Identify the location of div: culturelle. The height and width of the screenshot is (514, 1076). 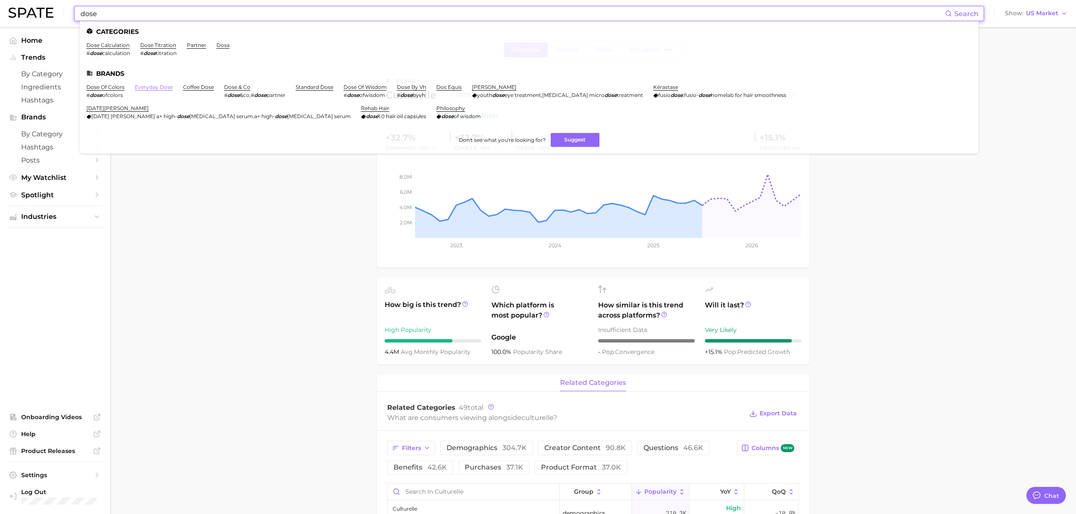
(405, 509).